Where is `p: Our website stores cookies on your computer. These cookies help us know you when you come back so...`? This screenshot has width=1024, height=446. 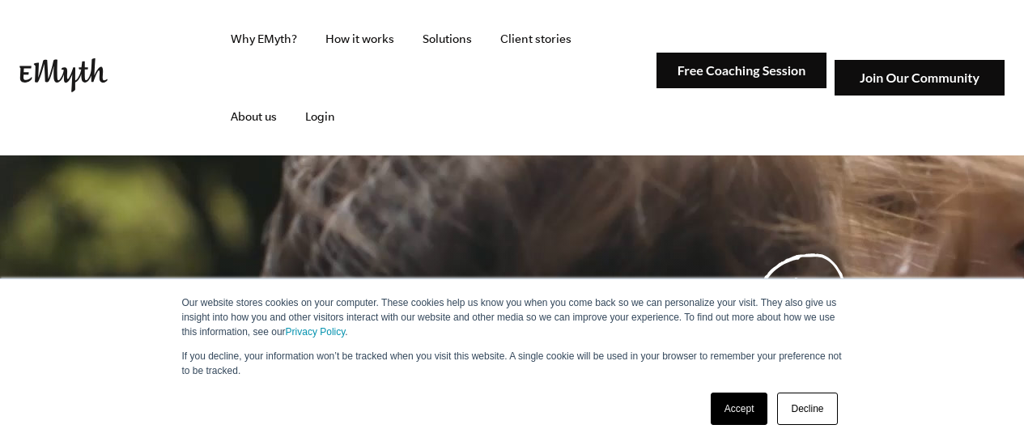 p: Our website stores cookies on your computer. These cookies help us know you when you come back so... is located at coordinates (512, 317).